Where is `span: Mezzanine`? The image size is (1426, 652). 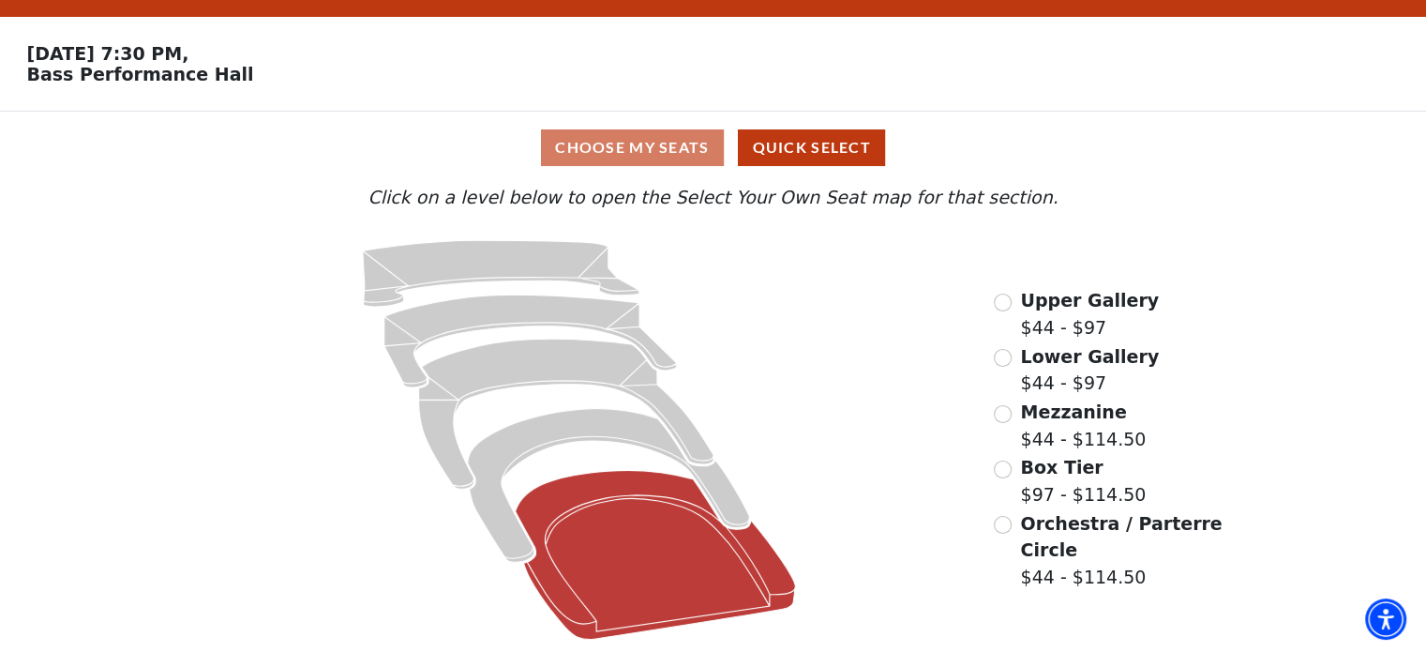 span: Mezzanine is located at coordinates (1072, 412).